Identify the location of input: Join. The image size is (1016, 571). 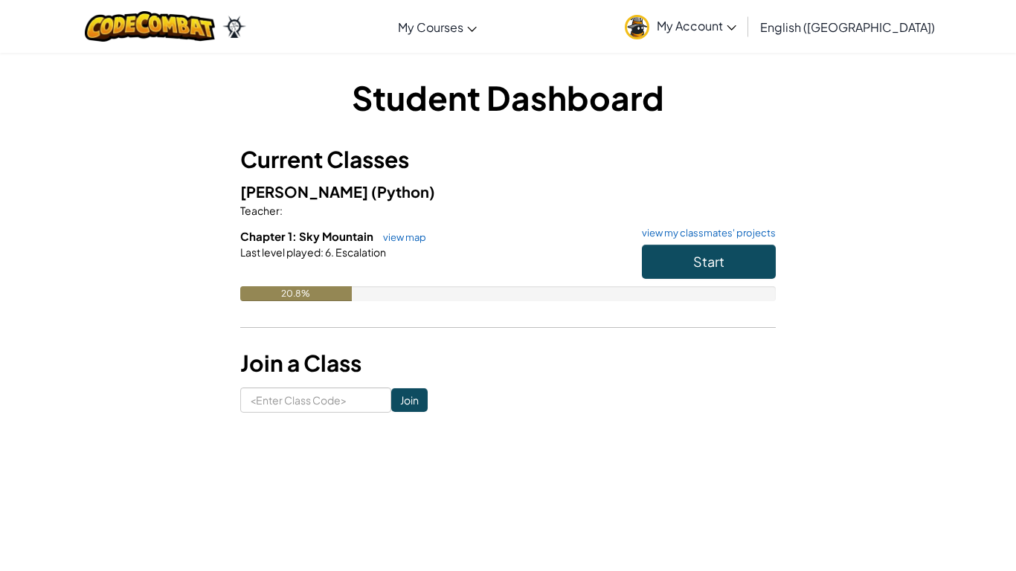
(409, 400).